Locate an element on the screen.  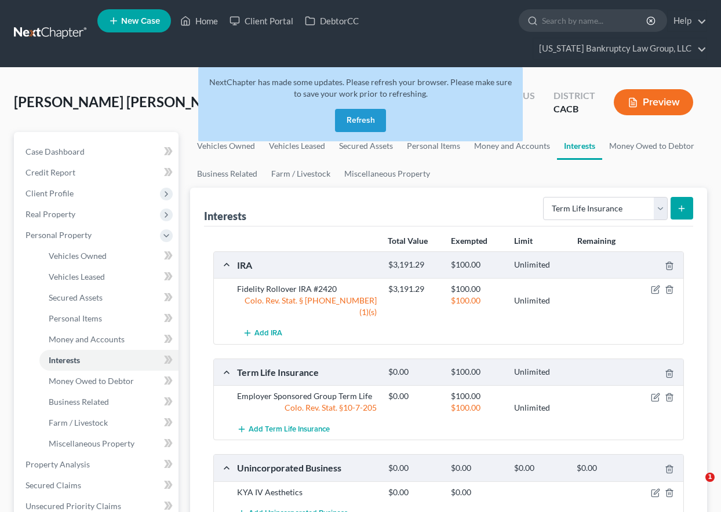
span: 1 is located at coordinates (710, 478).